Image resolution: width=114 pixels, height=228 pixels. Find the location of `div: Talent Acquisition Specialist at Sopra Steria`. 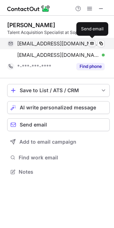

div: Talent Acquisition Specialist at Sopra Steria is located at coordinates (58, 33).